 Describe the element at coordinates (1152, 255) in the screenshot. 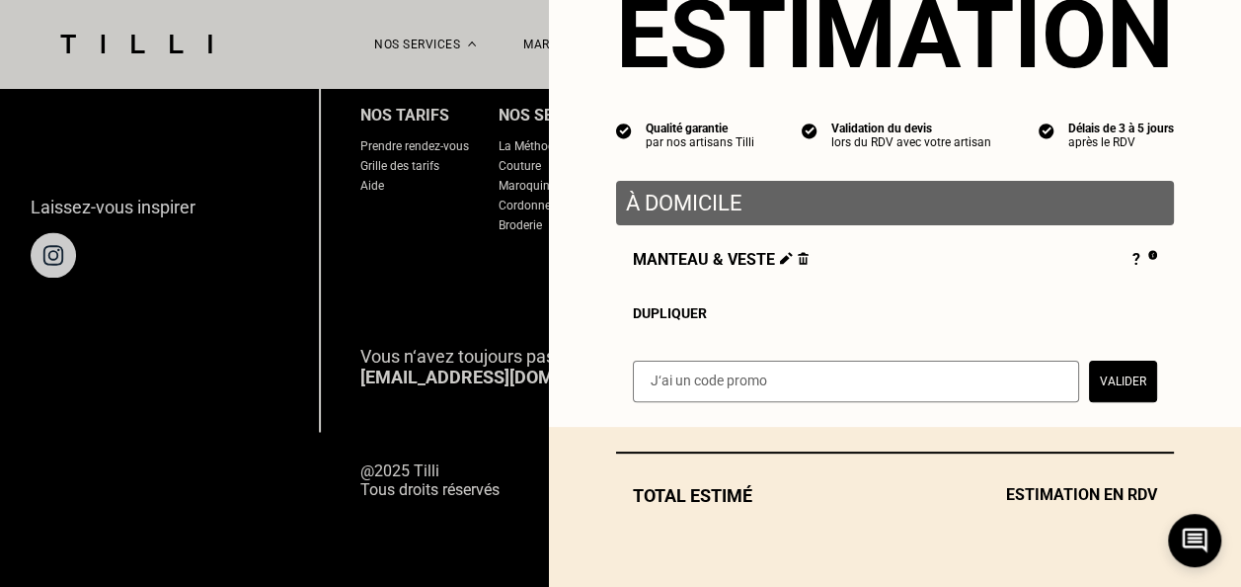

I see `img: Pourquoi le prix est indéfini ?` at that location.